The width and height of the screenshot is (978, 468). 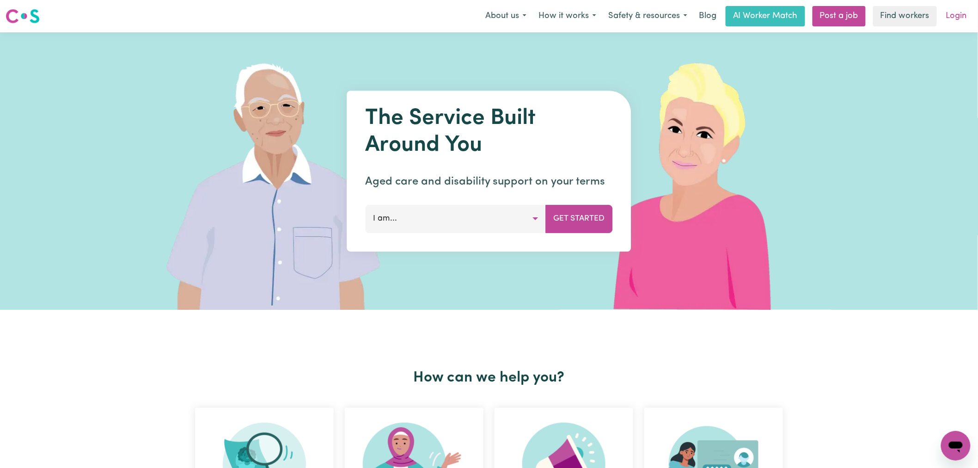 What do you see at coordinates (456, 219) in the screenshot?
I see `button: I am...` at bounding box center [456, 219].